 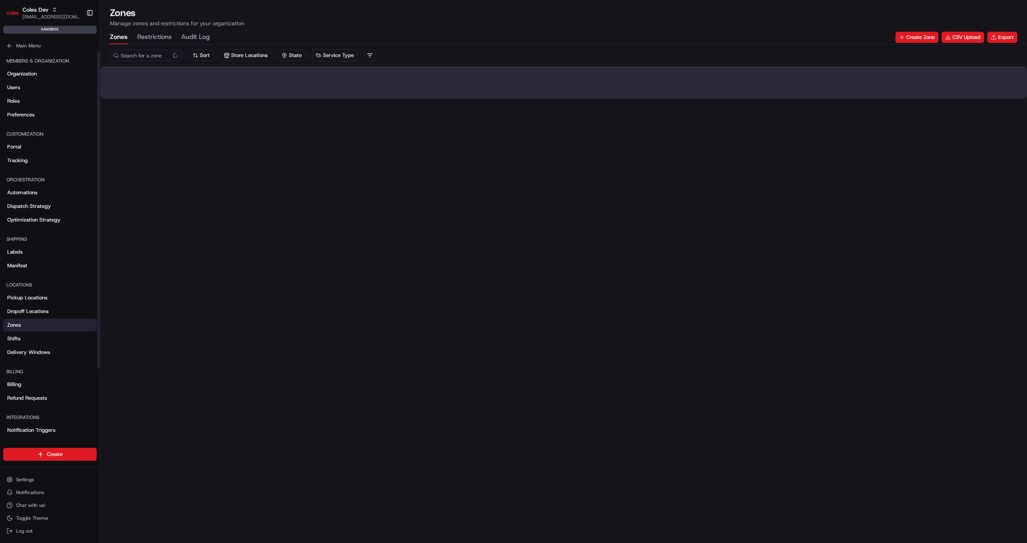 I want to click on a: CSV Upload, so click(x=963, y=37).